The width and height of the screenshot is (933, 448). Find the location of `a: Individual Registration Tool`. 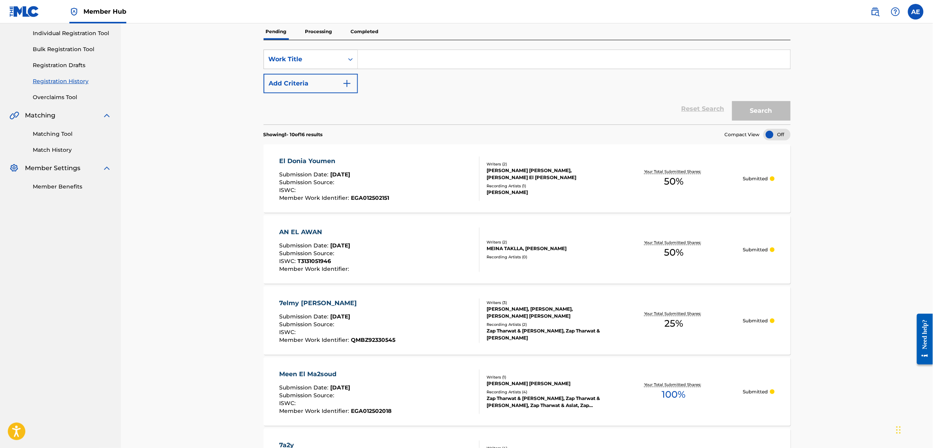

a: Individual Registration Tool is located at coordinates (72, 33).